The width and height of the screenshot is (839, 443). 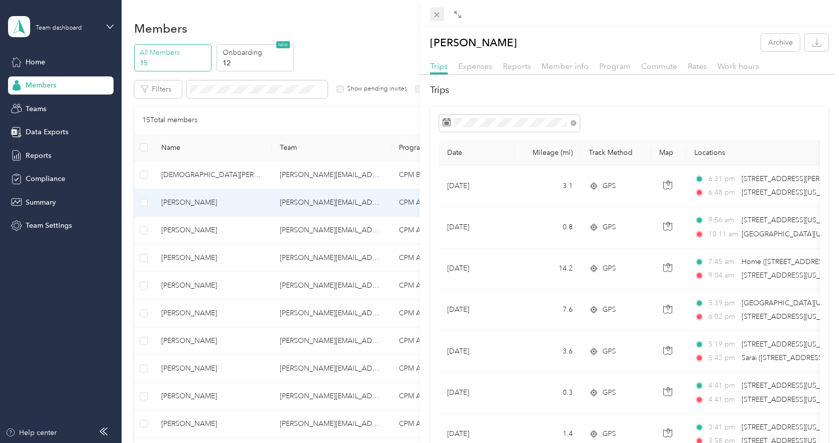 I want to click on th: Track Method, so click(x=616, y=153).